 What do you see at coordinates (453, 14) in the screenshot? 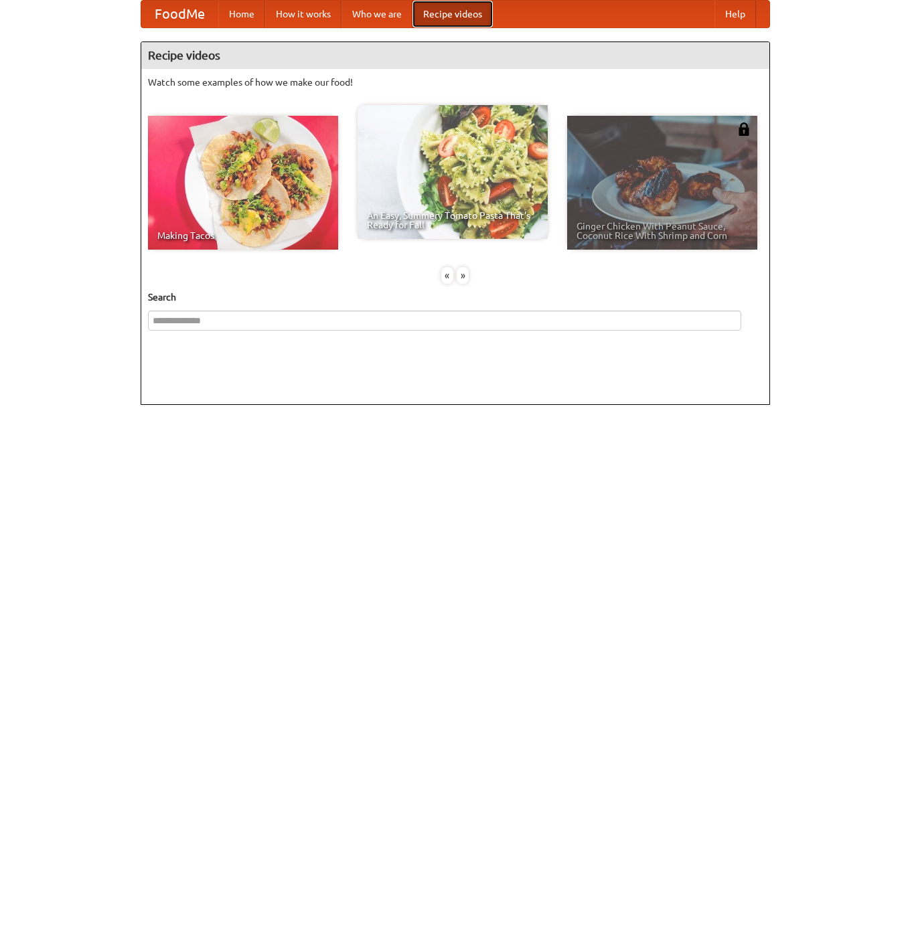
I see `a: Recipe videos` at bounding box center [453, 14].